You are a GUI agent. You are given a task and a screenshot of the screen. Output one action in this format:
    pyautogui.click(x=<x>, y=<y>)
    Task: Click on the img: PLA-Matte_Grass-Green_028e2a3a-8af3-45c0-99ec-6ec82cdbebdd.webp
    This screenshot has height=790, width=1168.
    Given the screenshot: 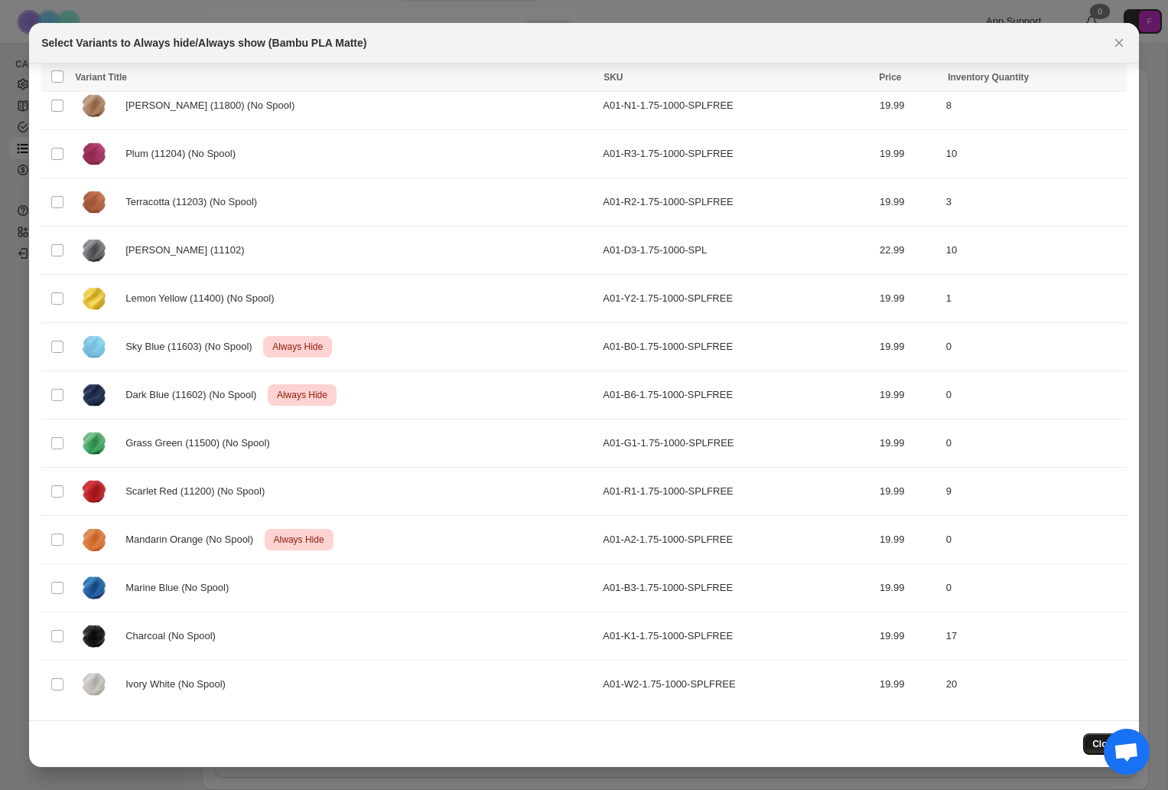 What is the action you would take?
    pyautogui.click(x=94, y=443)
    